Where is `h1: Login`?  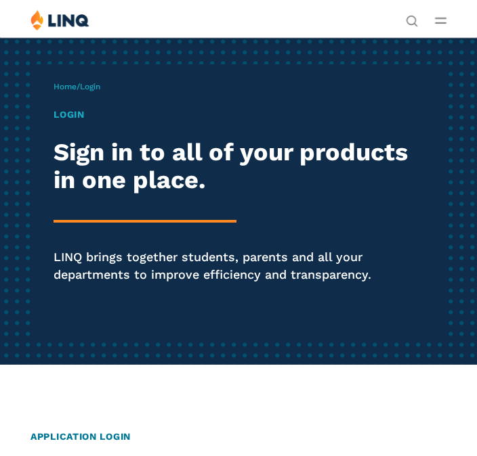
h1: Login is located at coordinates (238, 114).